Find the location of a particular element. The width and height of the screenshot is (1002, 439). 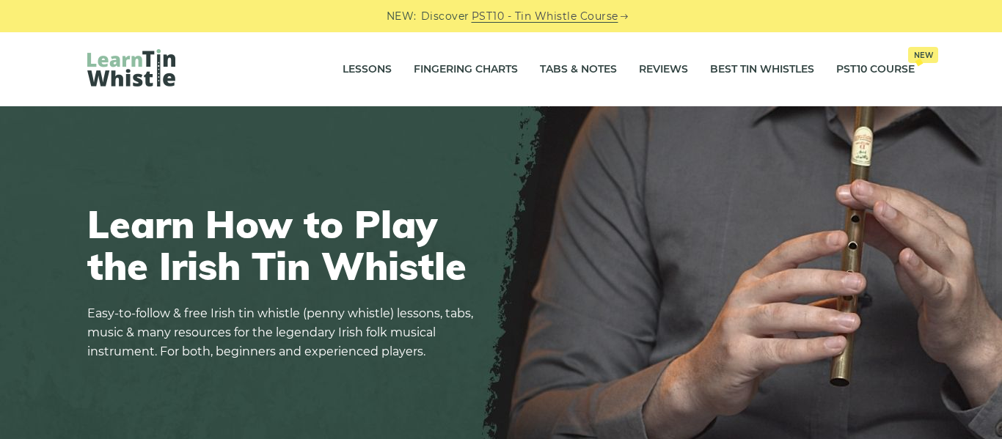

span: New is located at coordinates (923, 55).